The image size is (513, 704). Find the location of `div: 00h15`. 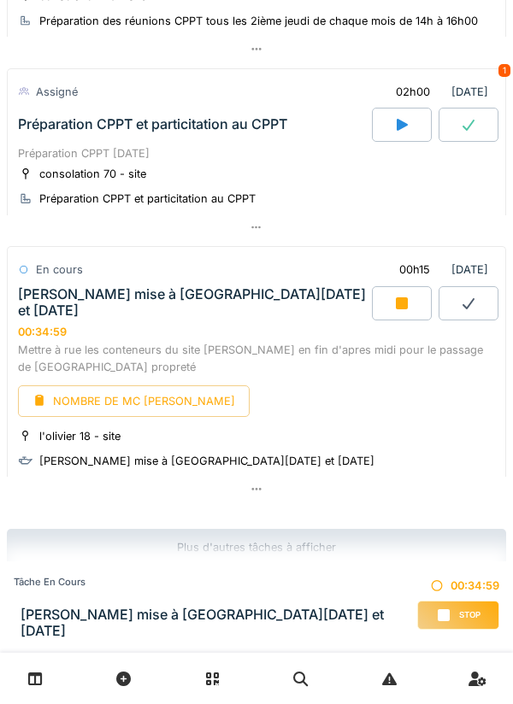

div: 00h15 is located at coordinates (414, 269).